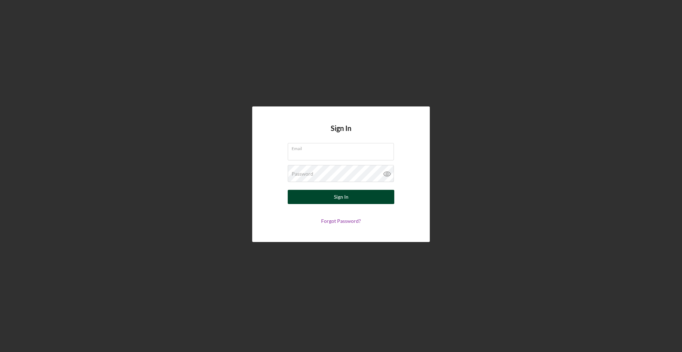 Image resolution: width=682 pixels, height=352 pixels. I want to click on div: Sign In, so click(341, 197).